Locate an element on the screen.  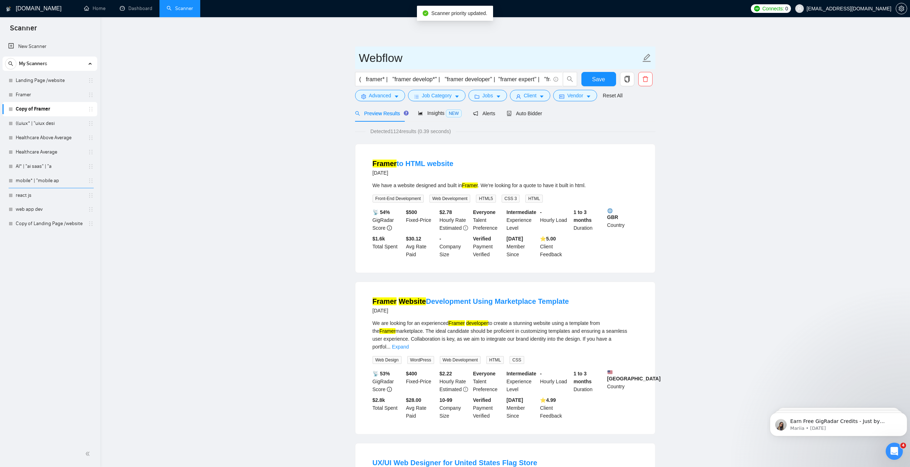
div: Client Feedback is located at coordinates (555, 246).